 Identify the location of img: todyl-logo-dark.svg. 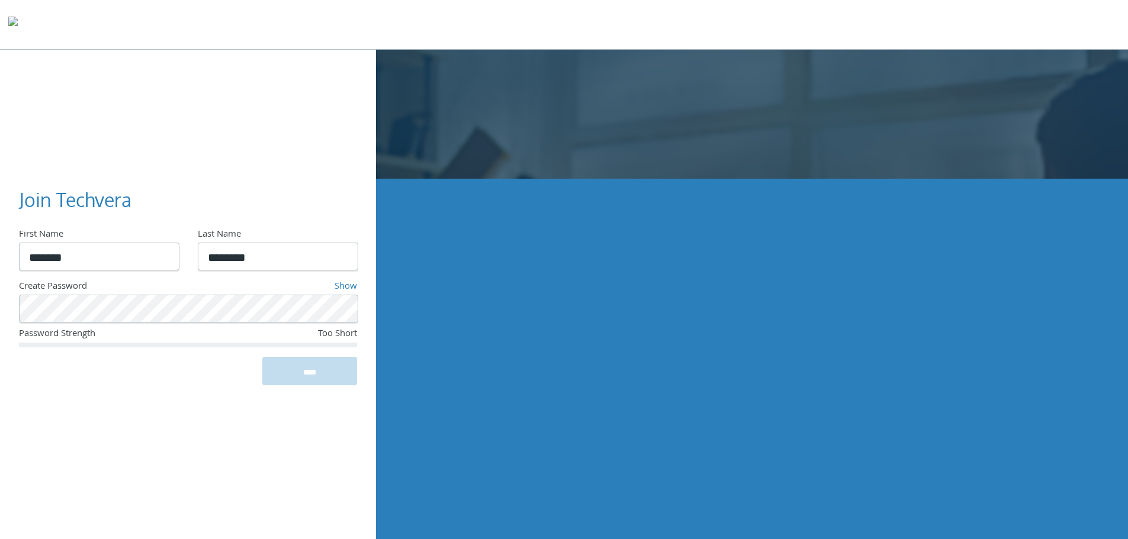
(13, 24).